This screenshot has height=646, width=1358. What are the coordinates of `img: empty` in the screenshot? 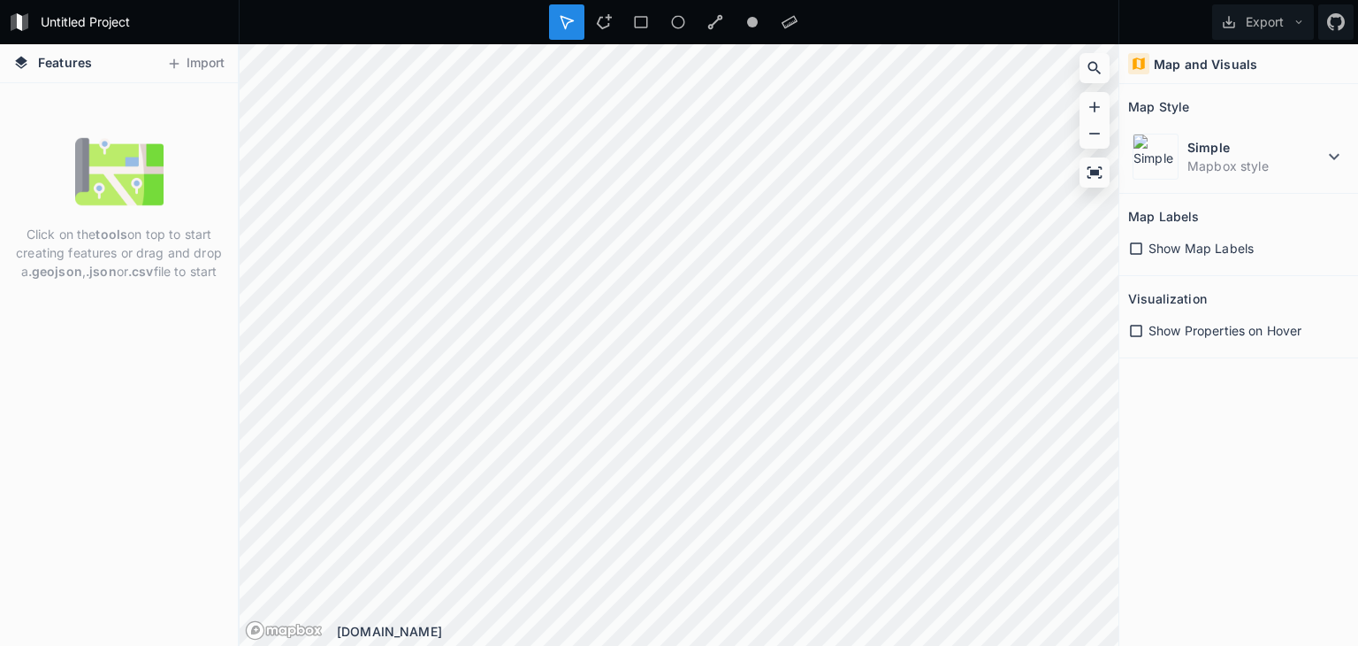 It's located at (119, 172).